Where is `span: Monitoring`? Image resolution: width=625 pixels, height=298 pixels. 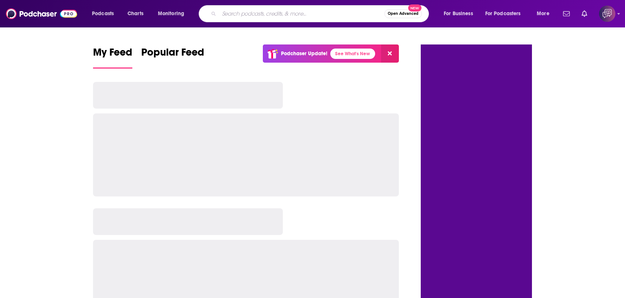
span: Monitoring is located at coordinates (171, 14).